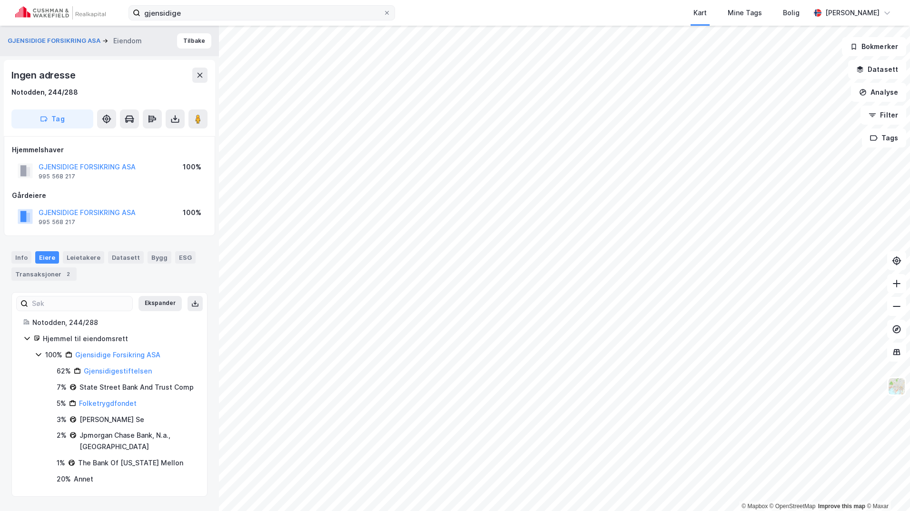 The height and width of the screenshot is (511, 910). Describe the element at coordinates (119, 339) in the screenshot. I see `div: Hjemmel til eiendomsrett` at that location.